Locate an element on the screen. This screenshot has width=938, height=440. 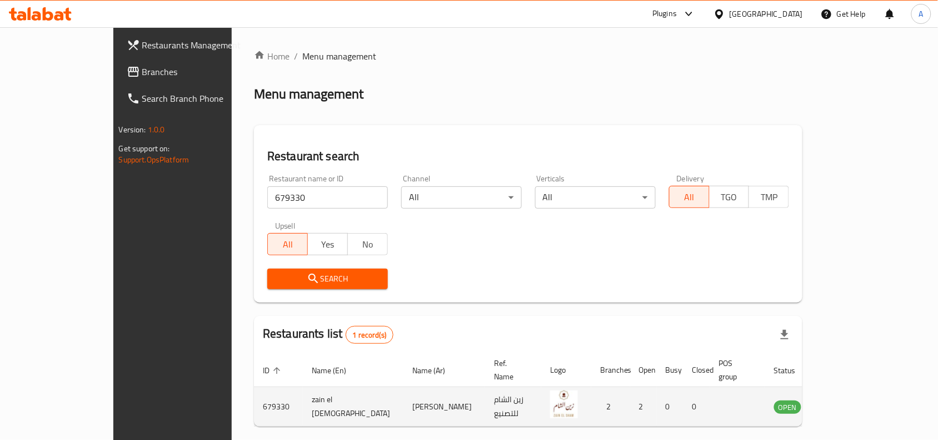
span: Yes is located at coordinates (328, 244).